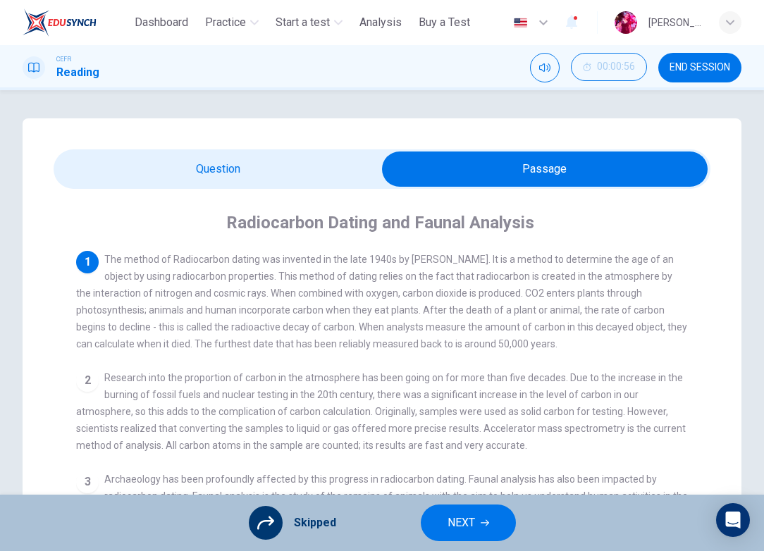 The width and height of the screenshot is (764, 551). I want to click on span: Skipped, so click(315, 523).